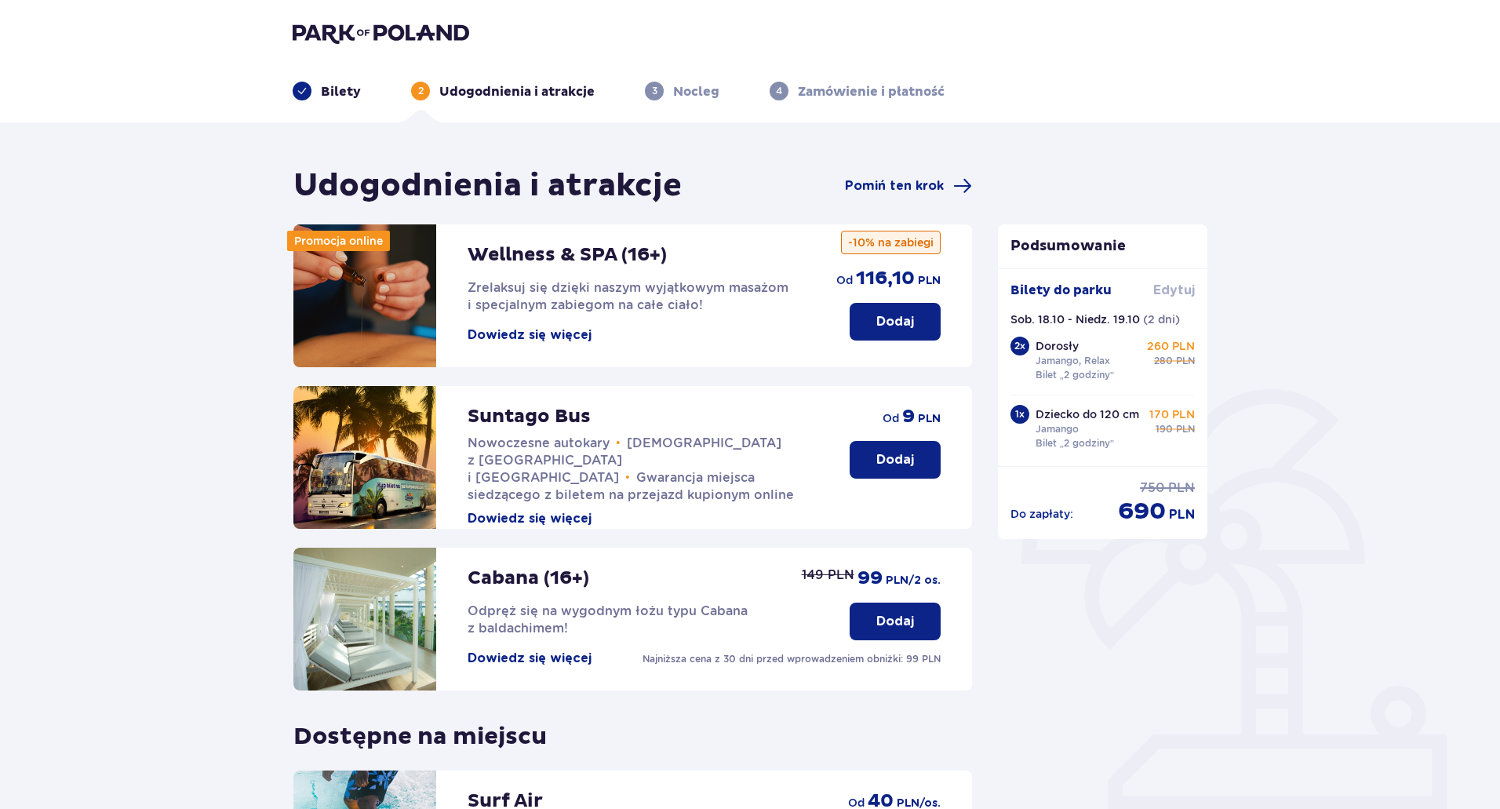 This screenshot has width=1500, height=809. Describe the element at coordinates (682, 91) in the screenshot. I see `div: 3Nocleg` at that location.